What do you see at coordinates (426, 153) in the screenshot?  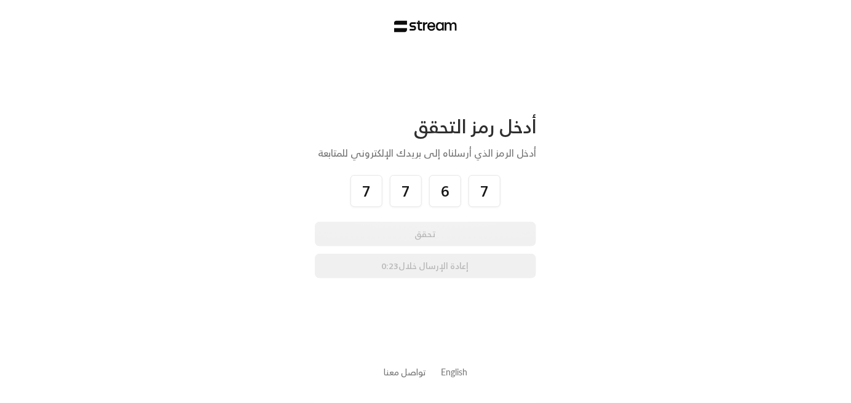 I see `div: أدخل الرمز الذي أرسلناه إلى بريدك الإلكتروني للمتابعة` at bounding box center [426, 153].